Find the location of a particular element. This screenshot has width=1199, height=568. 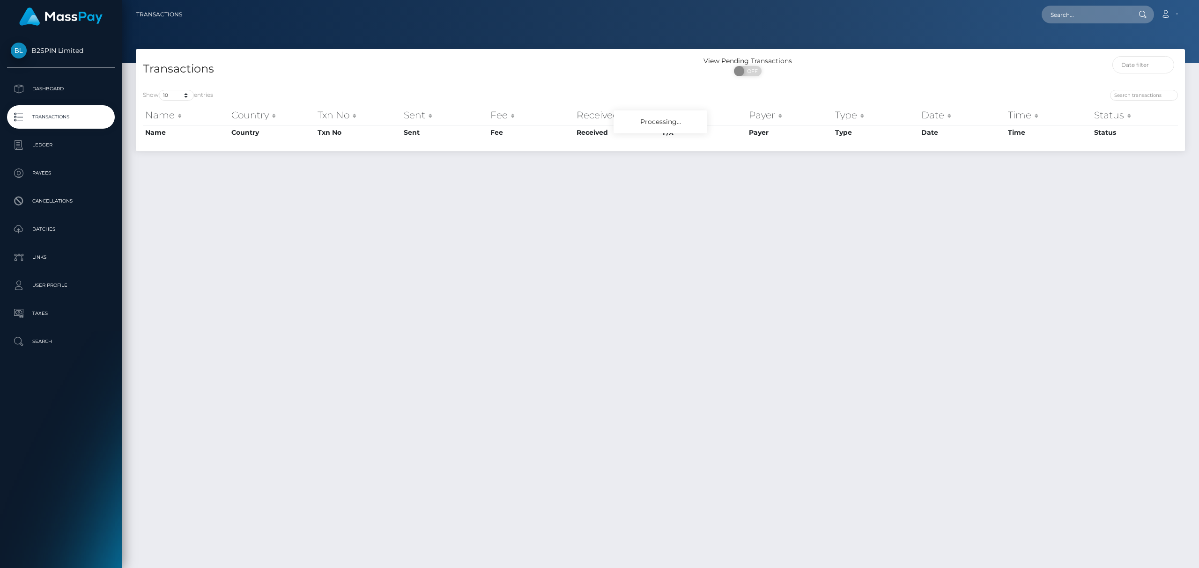

a: Taxes is located at coordinates (61, 314).